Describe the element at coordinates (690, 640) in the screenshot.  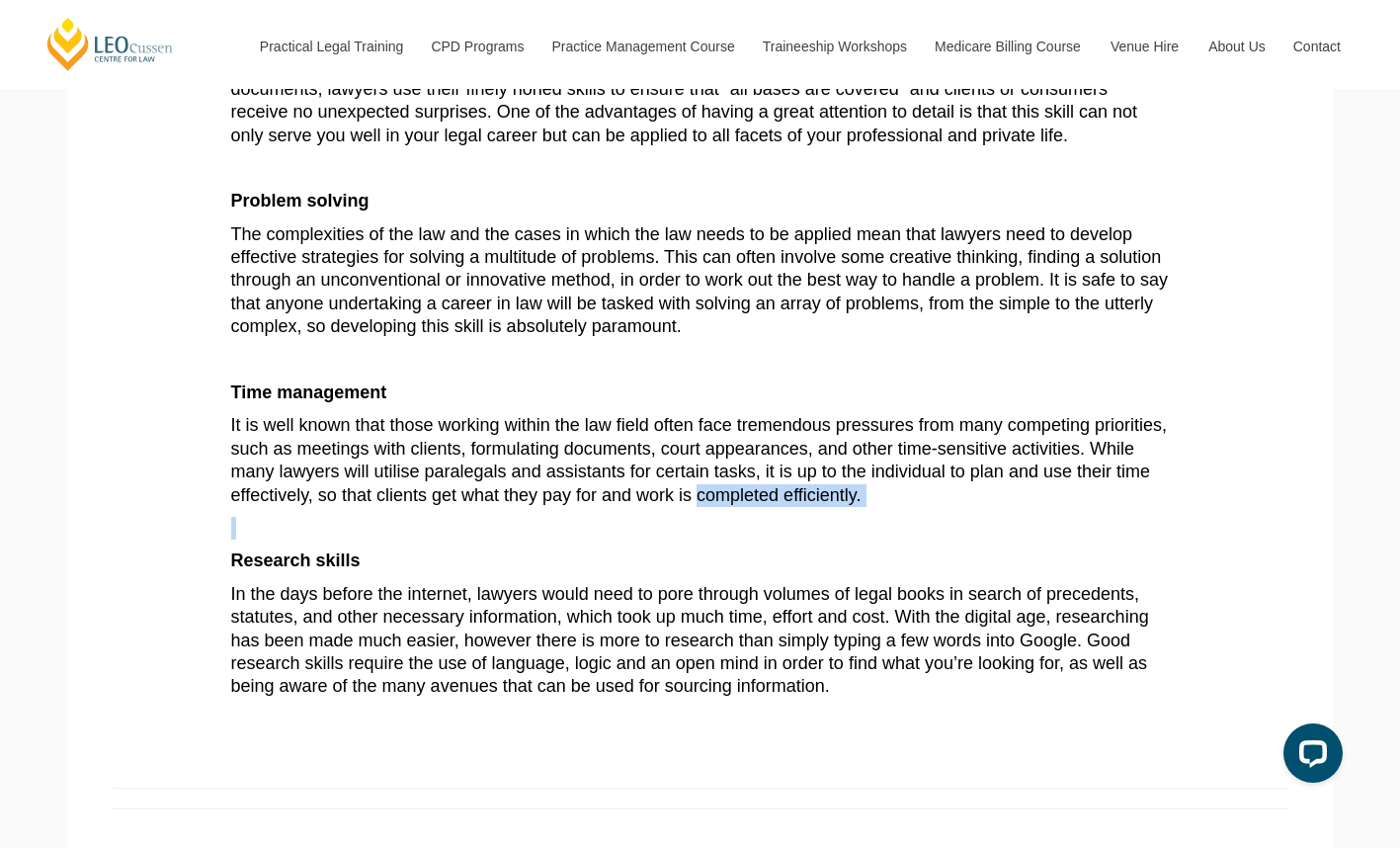
I see `span: In the days before the internet, lawyers would need to pore through volumes of legal books in sea...` at that location.